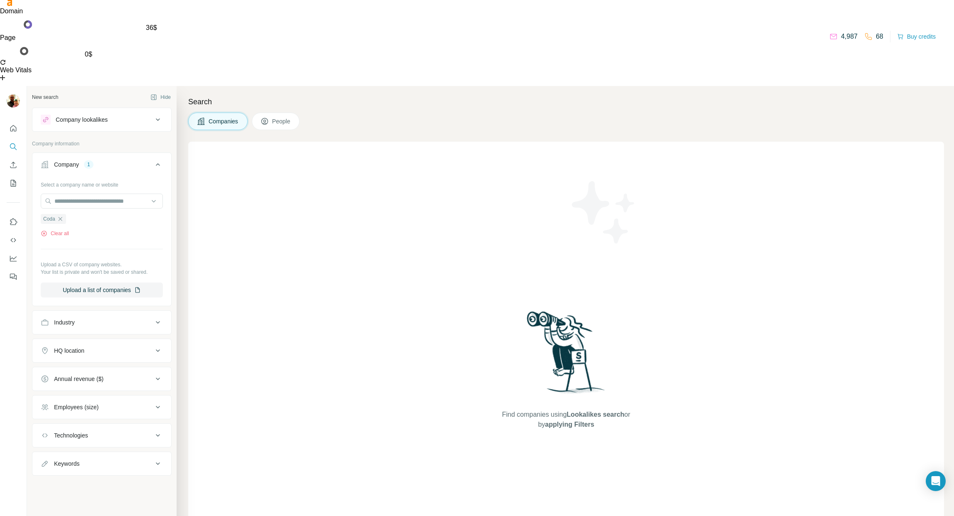 Image resolution: width=954 pixels, height=516 pixels. What do you see at coordinates (9, 51) in the screenshot?
I see `span: ur` at bounding box center [9, 51].